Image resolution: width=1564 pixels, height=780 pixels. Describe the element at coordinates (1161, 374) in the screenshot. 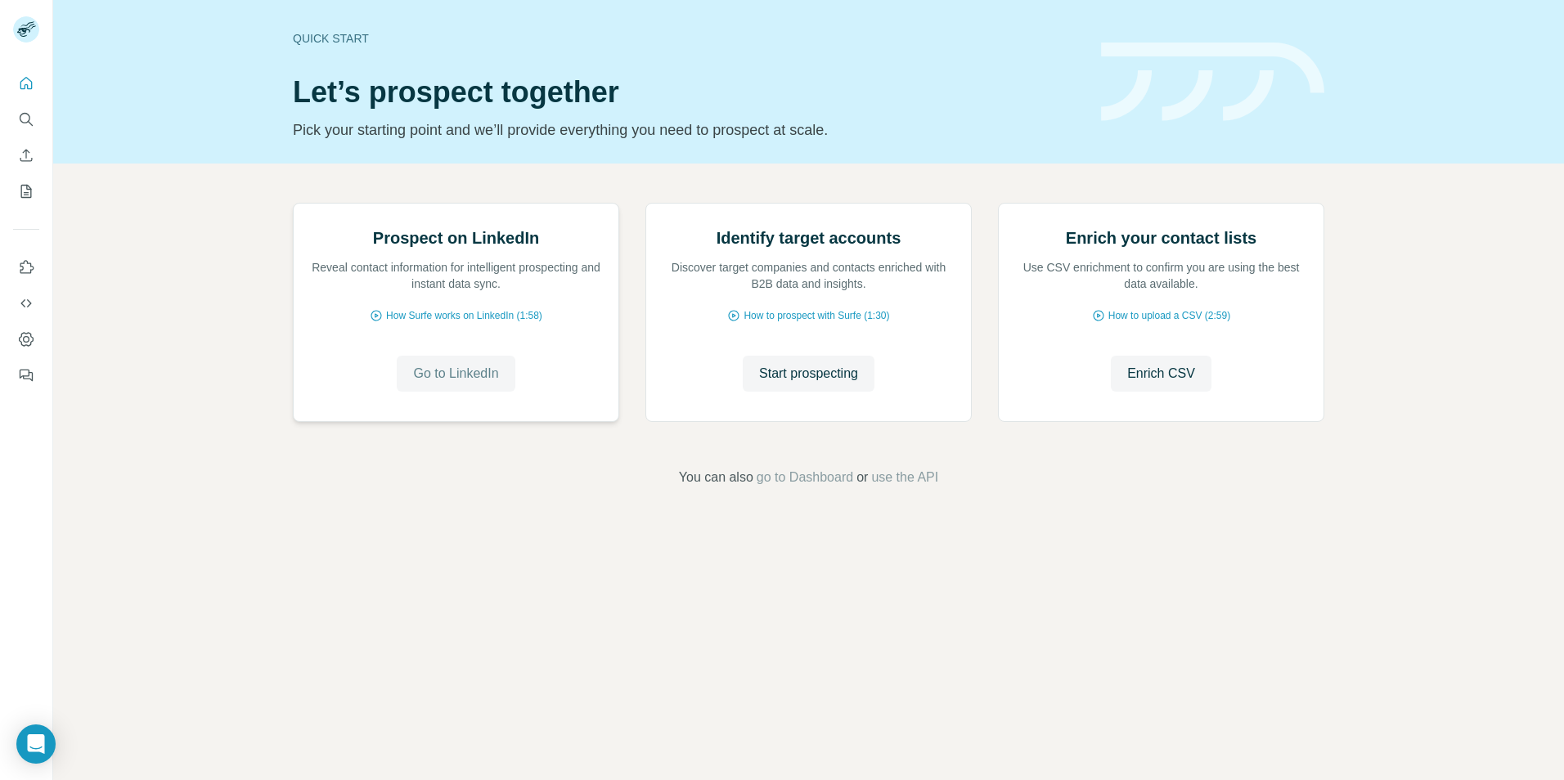

I see `span: Enrich CSV` at that location.